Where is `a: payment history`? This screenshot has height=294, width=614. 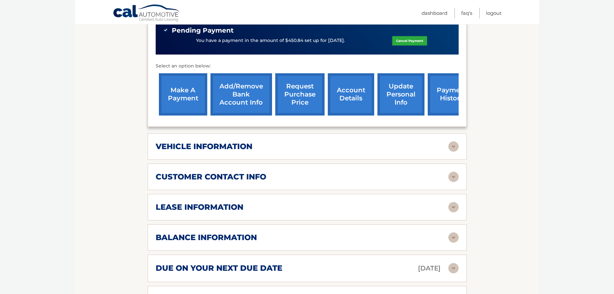
a: payment history is located at coordinates (452, 94).